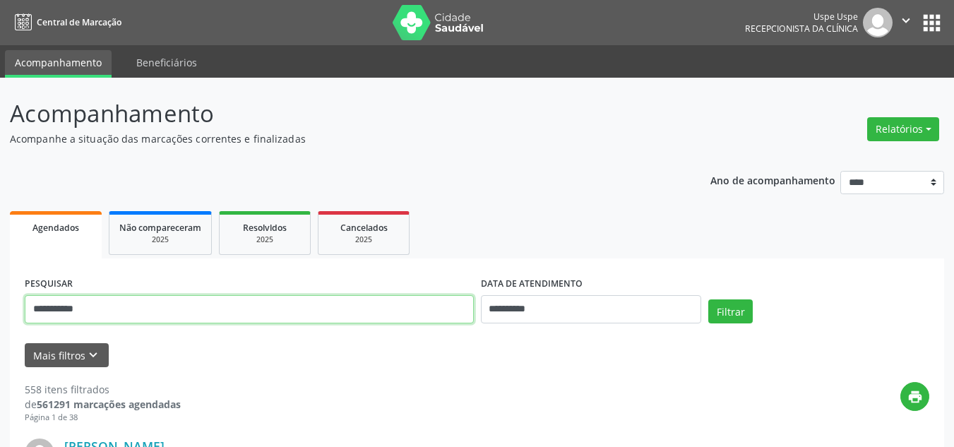 This screenshot has width=954, height=447. Describe the element at coordinates (730, 311) in the screenshot. I see `button: Filtrar` at that location.